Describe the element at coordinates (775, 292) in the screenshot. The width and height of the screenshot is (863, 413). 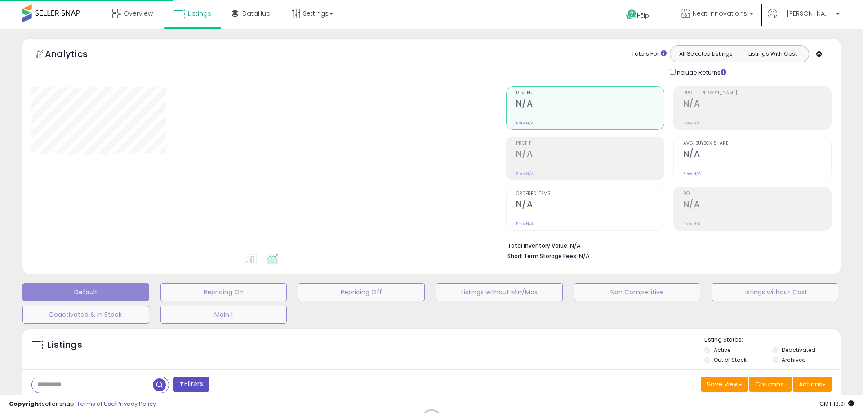
I see `button: Listings without Cost` at that location.